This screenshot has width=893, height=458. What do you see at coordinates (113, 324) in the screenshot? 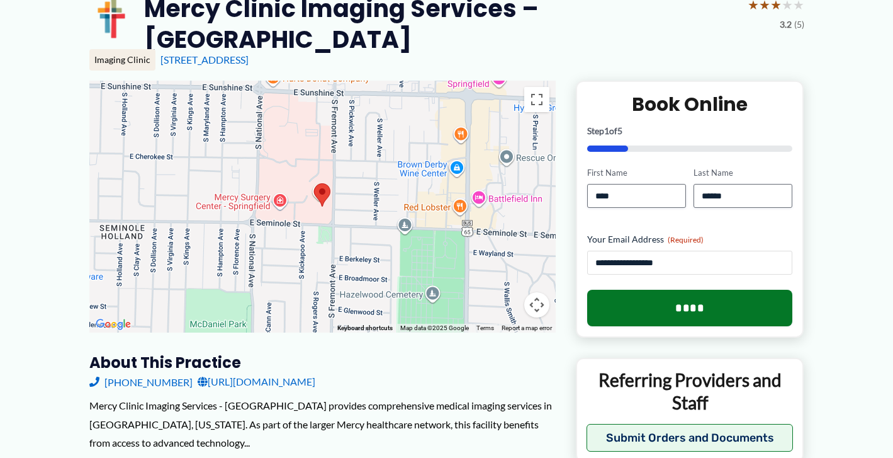
I see `img: Google` at bounding box center [113, 324].